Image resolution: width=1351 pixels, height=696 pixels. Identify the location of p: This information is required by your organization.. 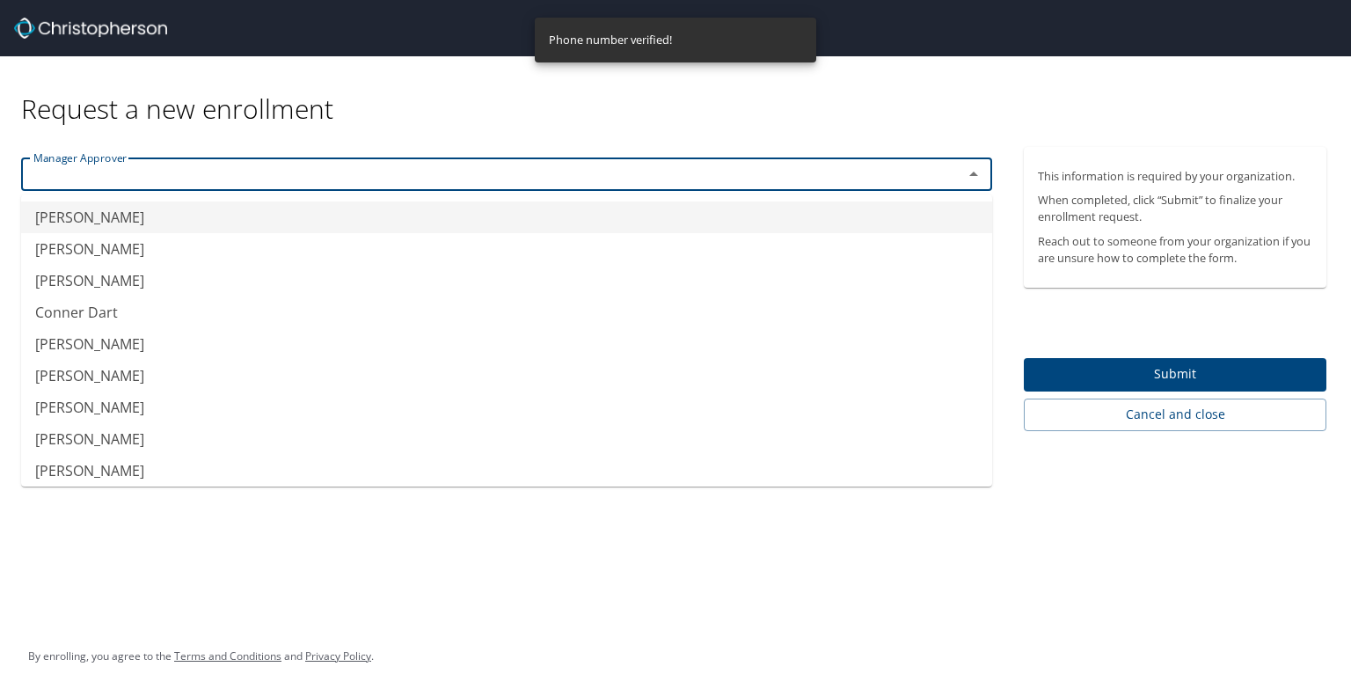
(1175, 176).